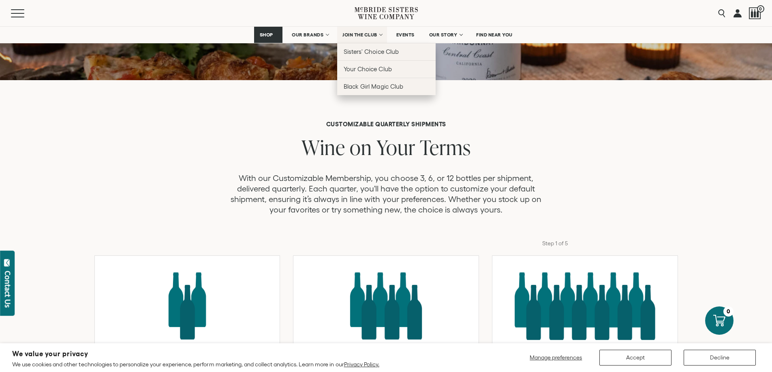 The image size is (772, 372). I want to click on span: JOIN THE CLUB, so click(360, 35).